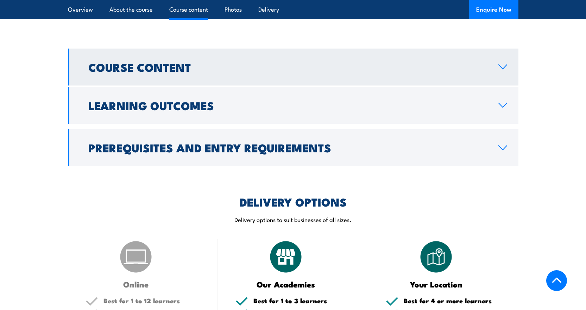 The width and height of the screenshot is (586, 310). Describe the element at coordinates (293, 202) in the screenshot. I see `h2: DELIVERY OPTIONS` at that location.